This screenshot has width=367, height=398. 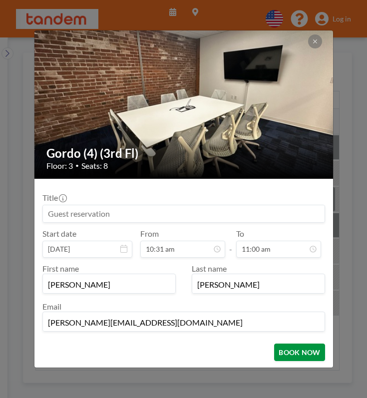 What do you see at coordinates (109, 284) in the screenshot?
I see `input: First name` at bounding box center [109, 284].